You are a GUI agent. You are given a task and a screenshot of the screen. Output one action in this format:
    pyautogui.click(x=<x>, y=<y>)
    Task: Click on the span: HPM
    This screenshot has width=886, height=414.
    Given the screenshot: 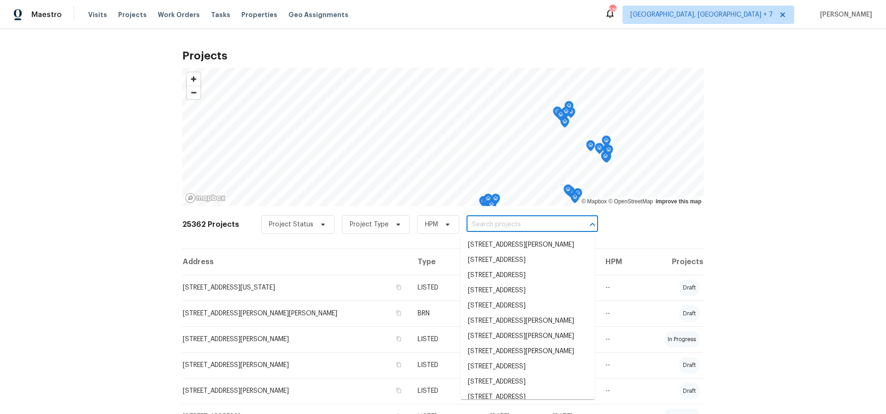 What is the action you would take?
    pyautogui.click(x=431, y=225)
    